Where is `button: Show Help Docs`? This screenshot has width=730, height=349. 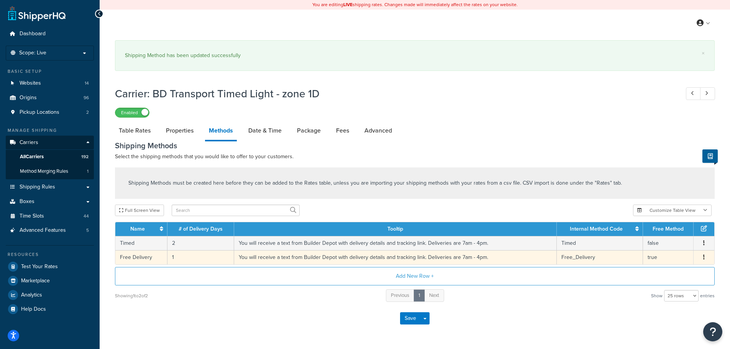 button: Show Help Docs is located at coordinates (710, 156).